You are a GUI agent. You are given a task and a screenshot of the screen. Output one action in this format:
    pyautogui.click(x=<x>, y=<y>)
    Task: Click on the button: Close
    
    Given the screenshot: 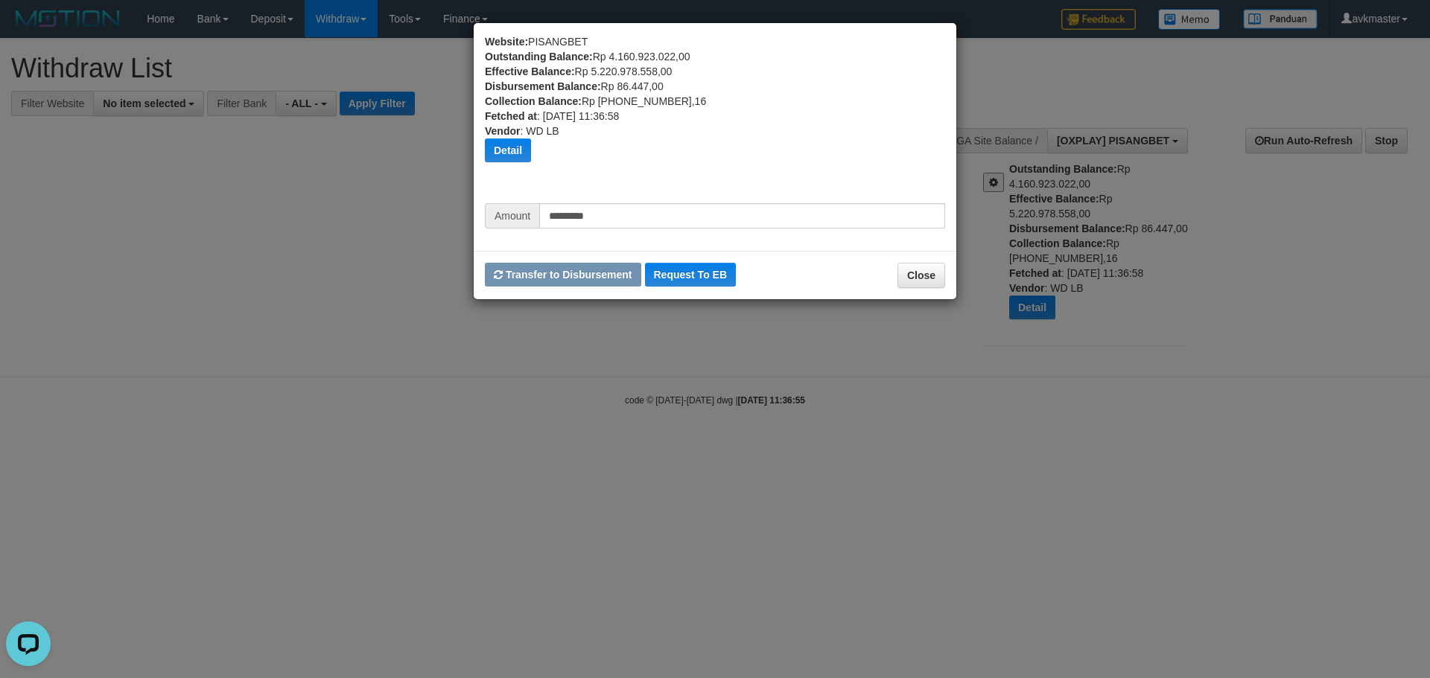 What is the action you would take?
    pyautogui.click(x=921, y=275)
    